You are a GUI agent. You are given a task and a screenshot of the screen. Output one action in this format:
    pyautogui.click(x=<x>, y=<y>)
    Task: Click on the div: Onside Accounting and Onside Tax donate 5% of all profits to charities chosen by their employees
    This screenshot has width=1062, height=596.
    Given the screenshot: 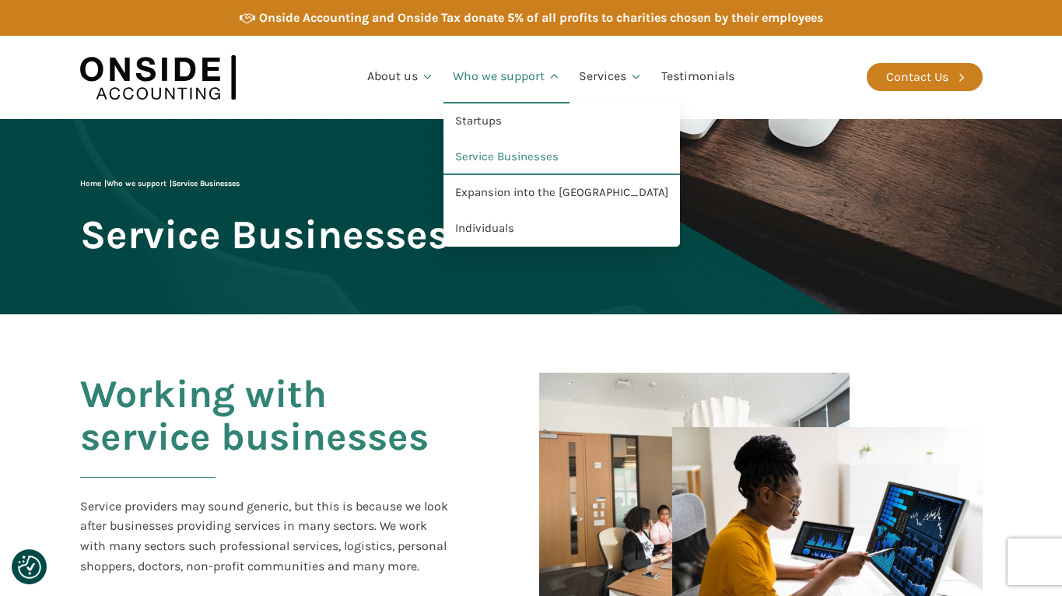 What is the action you would take?
    pyautogui.click(x=541, y=18)
    